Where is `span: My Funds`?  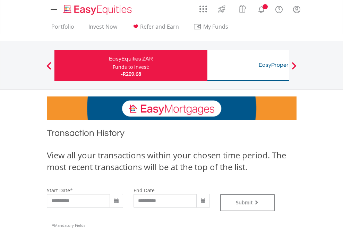
span: My Funds is located at coordinates (215, 27).